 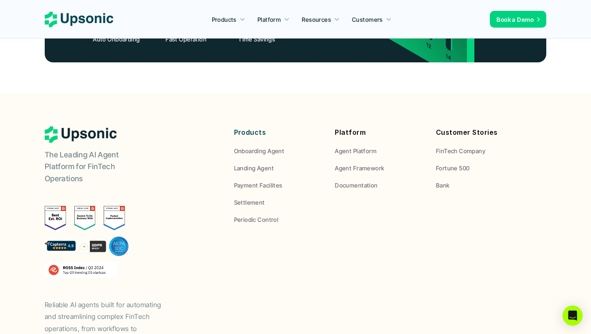 I want to click on p: Resources, so click(x=316, y=19).